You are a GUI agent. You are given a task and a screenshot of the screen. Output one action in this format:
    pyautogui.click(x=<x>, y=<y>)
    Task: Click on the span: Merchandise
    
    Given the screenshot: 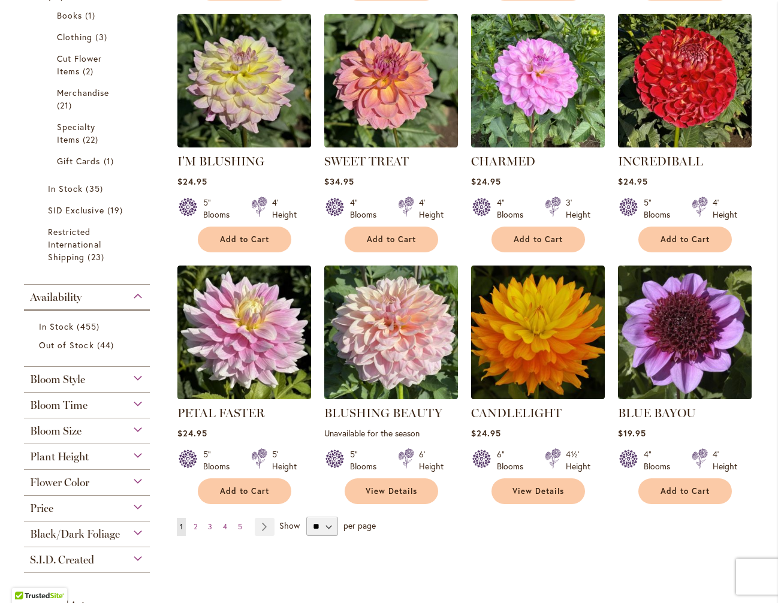 What is the action you would take?
    pyautogui.click(x=83, y=92)
    